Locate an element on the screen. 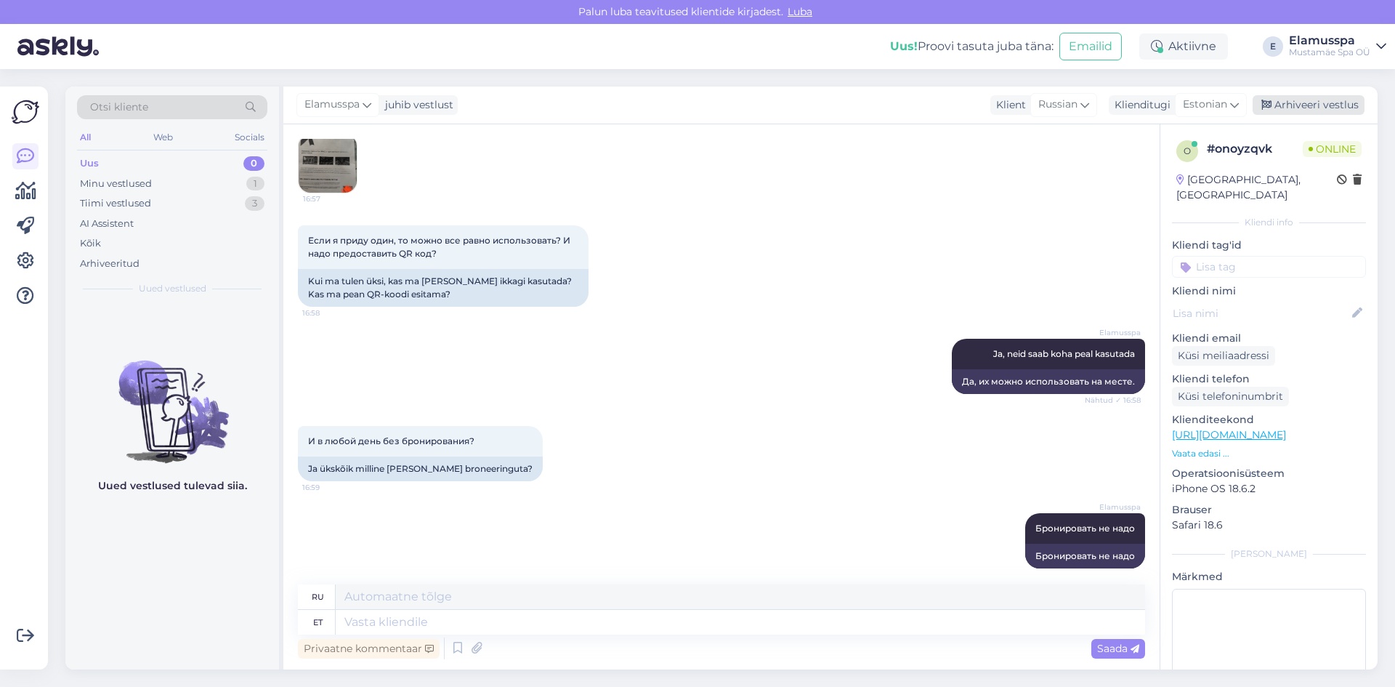 The image size is (1395, 687). p: Brauser is located at coordinates (1269, 509).